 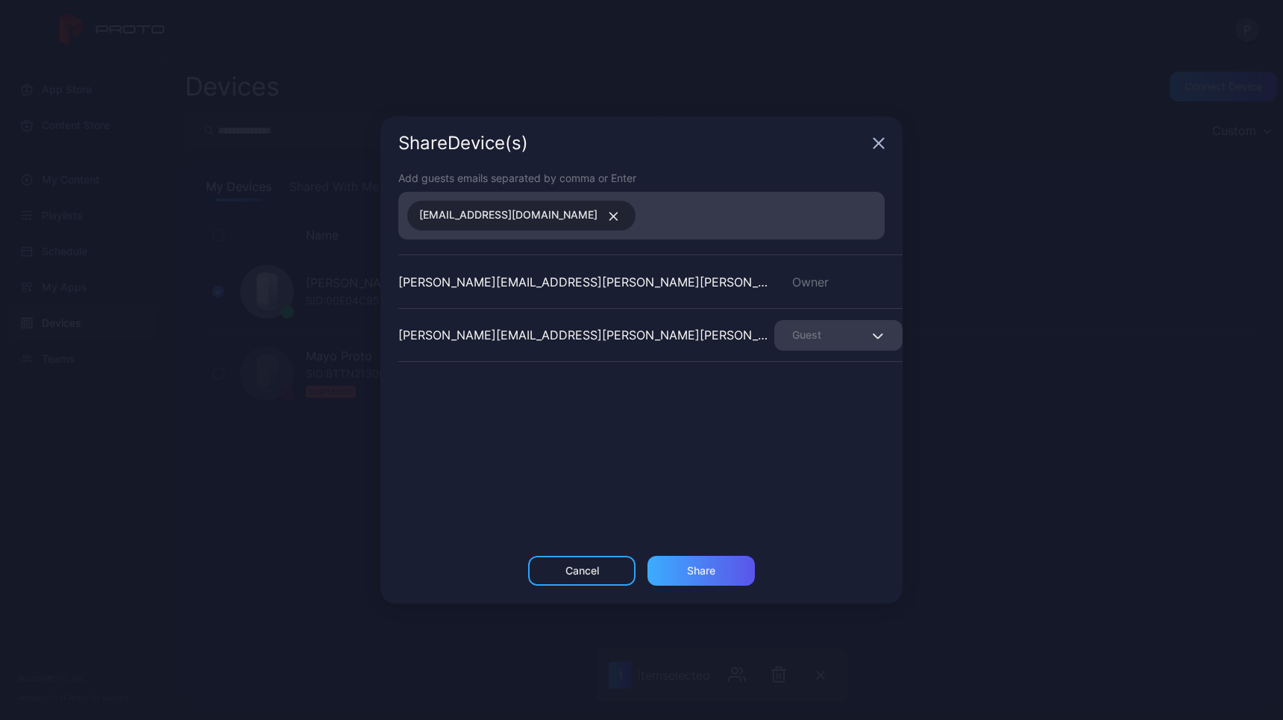 What do you see at coordinates (701, 571) in the screenshot?
I see `div: Share` at bounding box center [701, 571].